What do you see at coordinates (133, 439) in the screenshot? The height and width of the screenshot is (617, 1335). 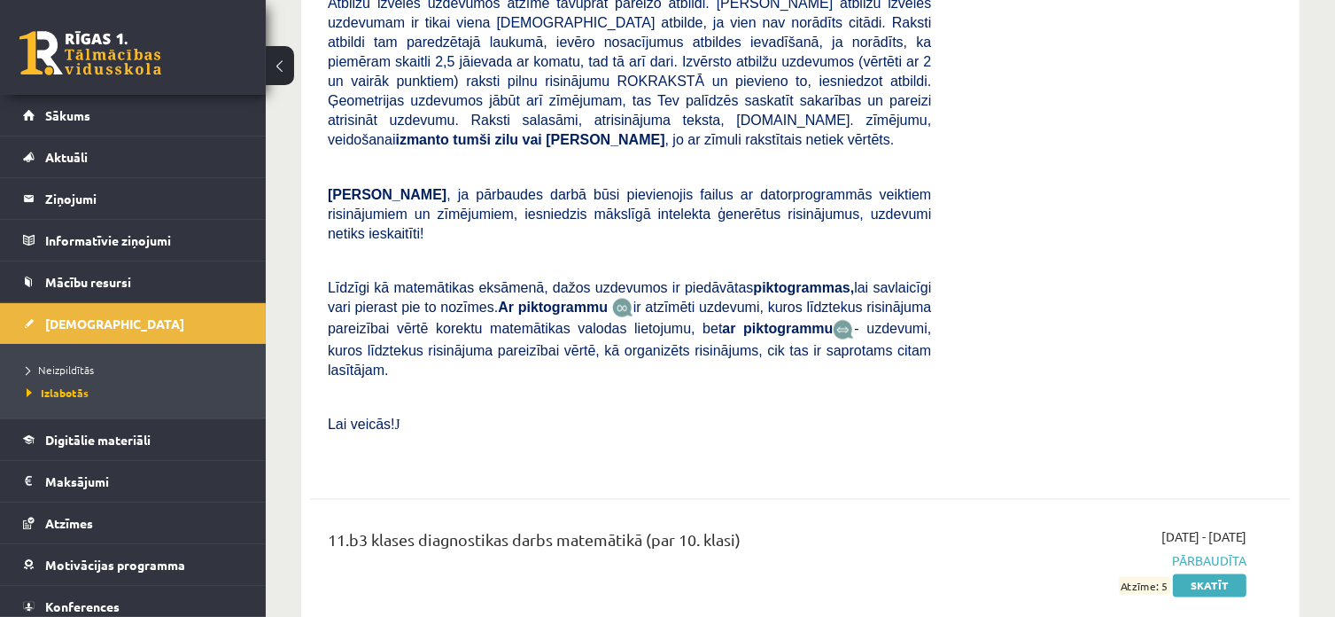 I see `a: Digitālie materiāli` at bounding box center [133, 439].